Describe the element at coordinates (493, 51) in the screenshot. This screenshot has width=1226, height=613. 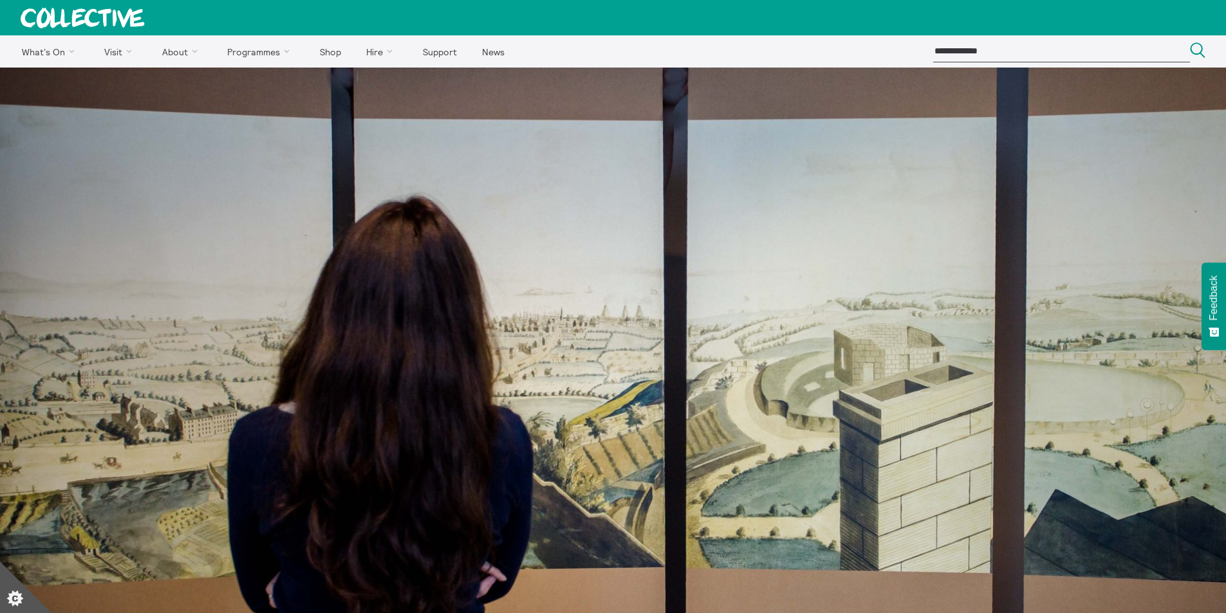
I see `a: News` at that location.